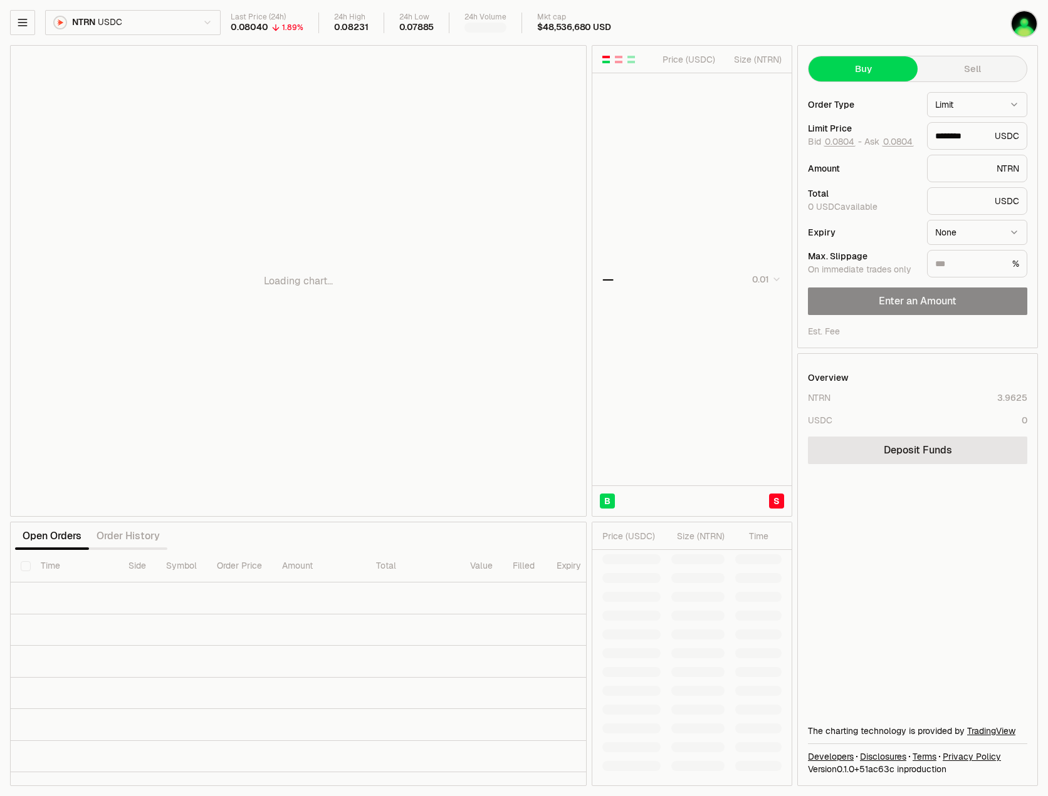  What do you see at coordinates (485, 17) in the screenshot?
I see `div: 24h Volume` at bounding box center [485, 17].